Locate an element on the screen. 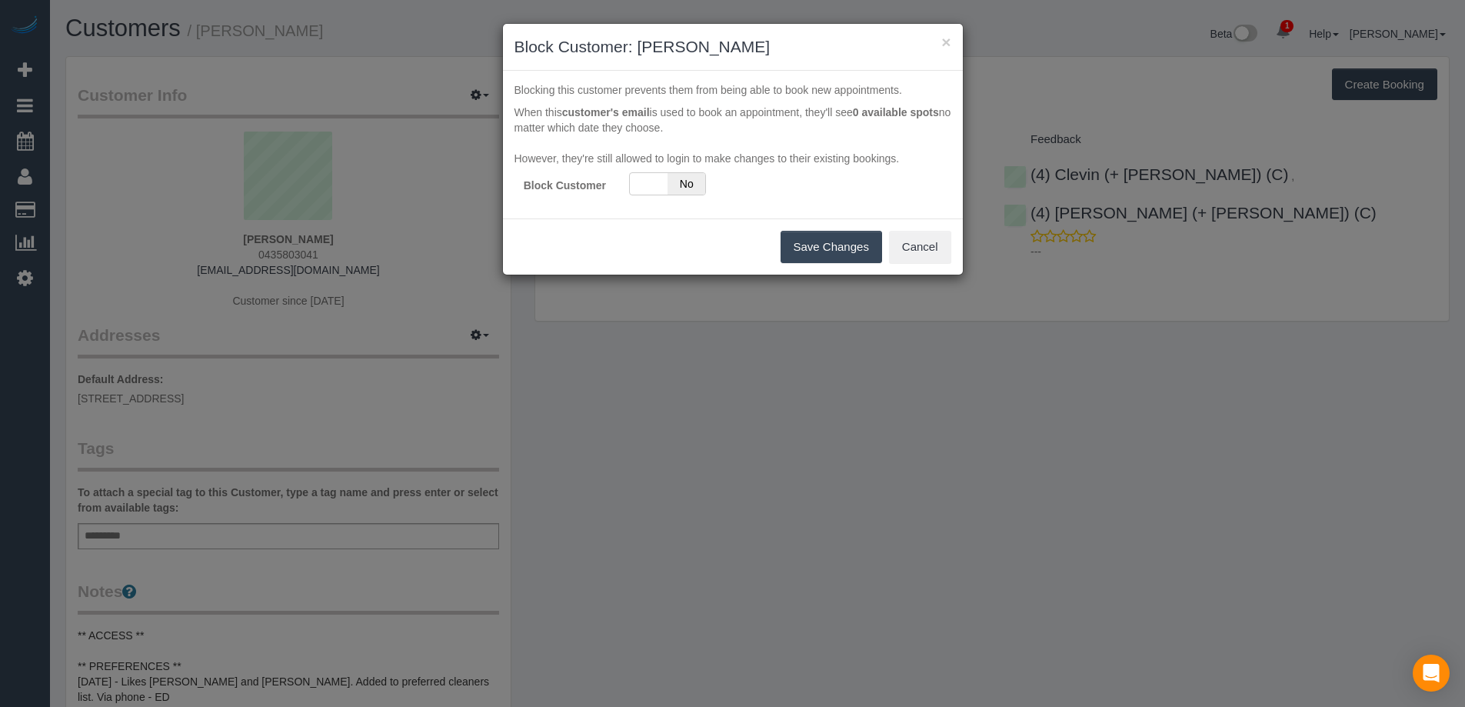  p: Blocking this customer prevents them from being able to book new appointments. is located at coordinates (733, 90).